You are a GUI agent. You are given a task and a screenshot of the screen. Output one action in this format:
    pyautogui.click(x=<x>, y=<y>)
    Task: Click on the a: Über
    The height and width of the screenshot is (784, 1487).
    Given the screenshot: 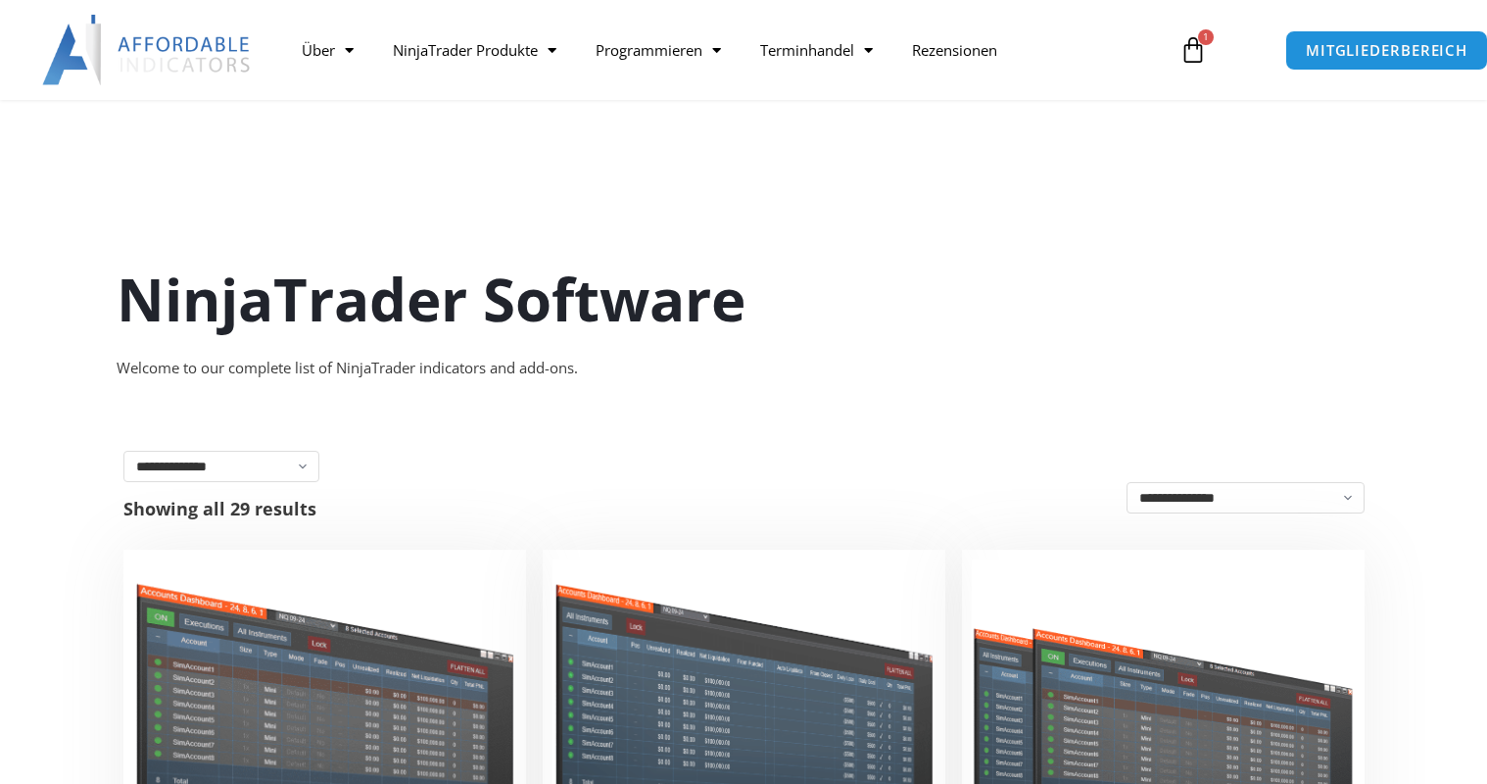 What is the action you would take?
    pyautogui.click(x=327, y=50)
    